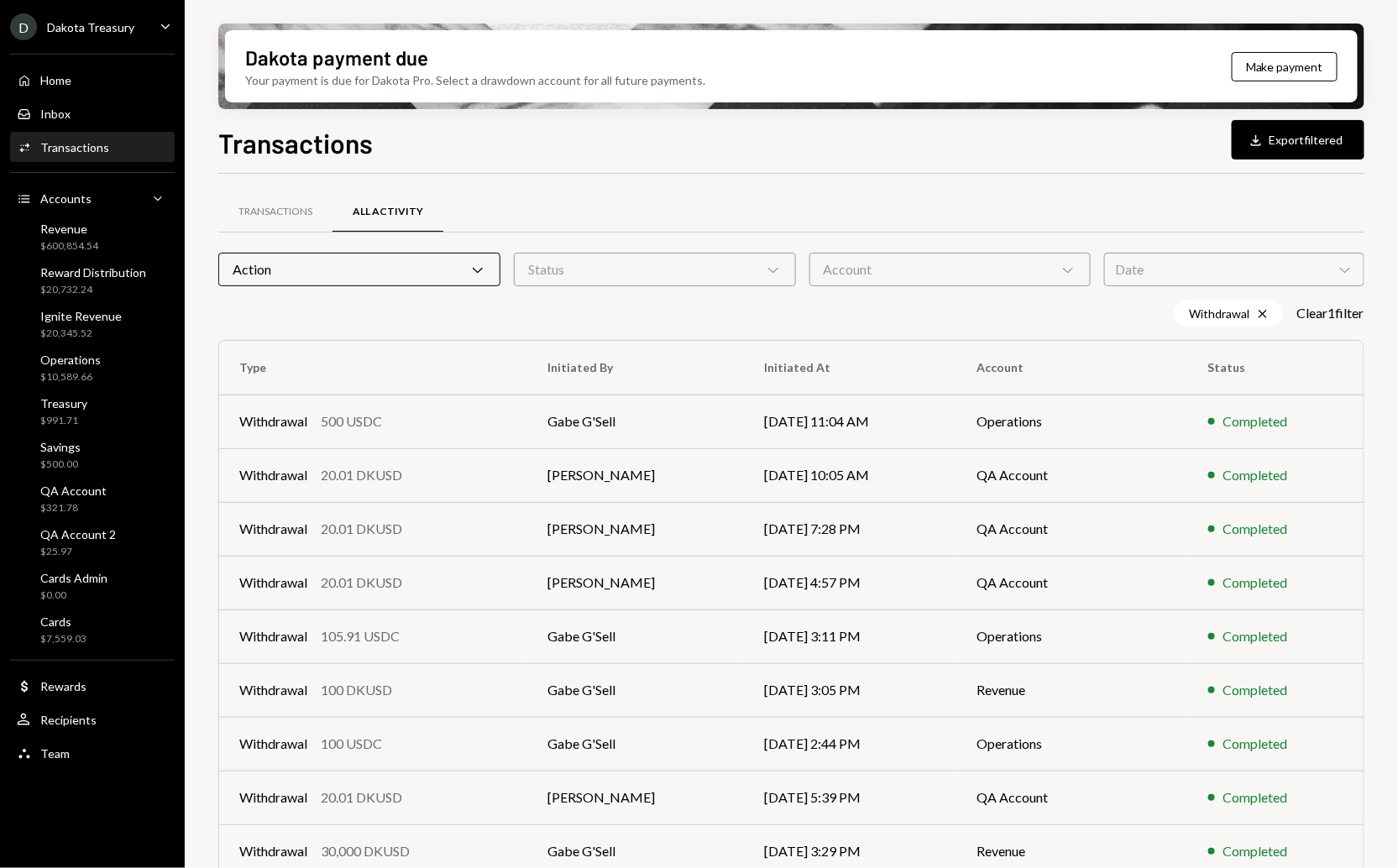  I want to click on a: Accounts, so click(92, 198).